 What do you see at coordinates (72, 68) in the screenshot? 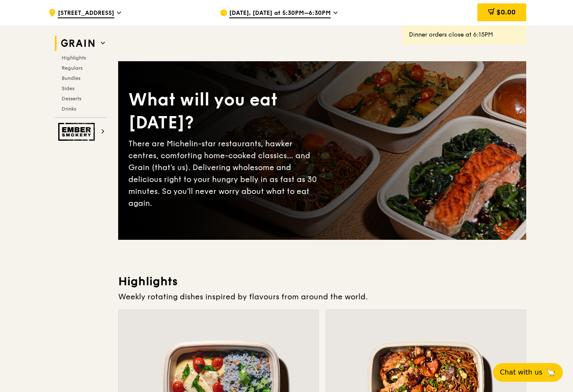
I see `span: Regulars` at bounding box center [72, 68].